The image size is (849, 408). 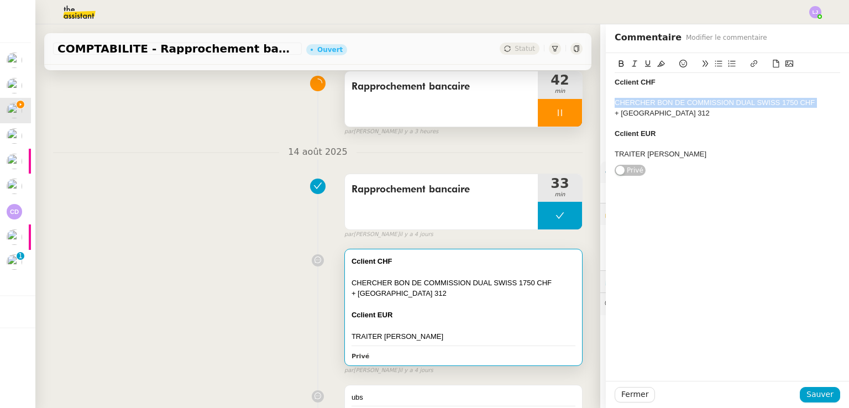 What do you see at coordinates (725, 214) in the screenshot?
I see `div: 🔐Données client` at bounding box center [725, 214].